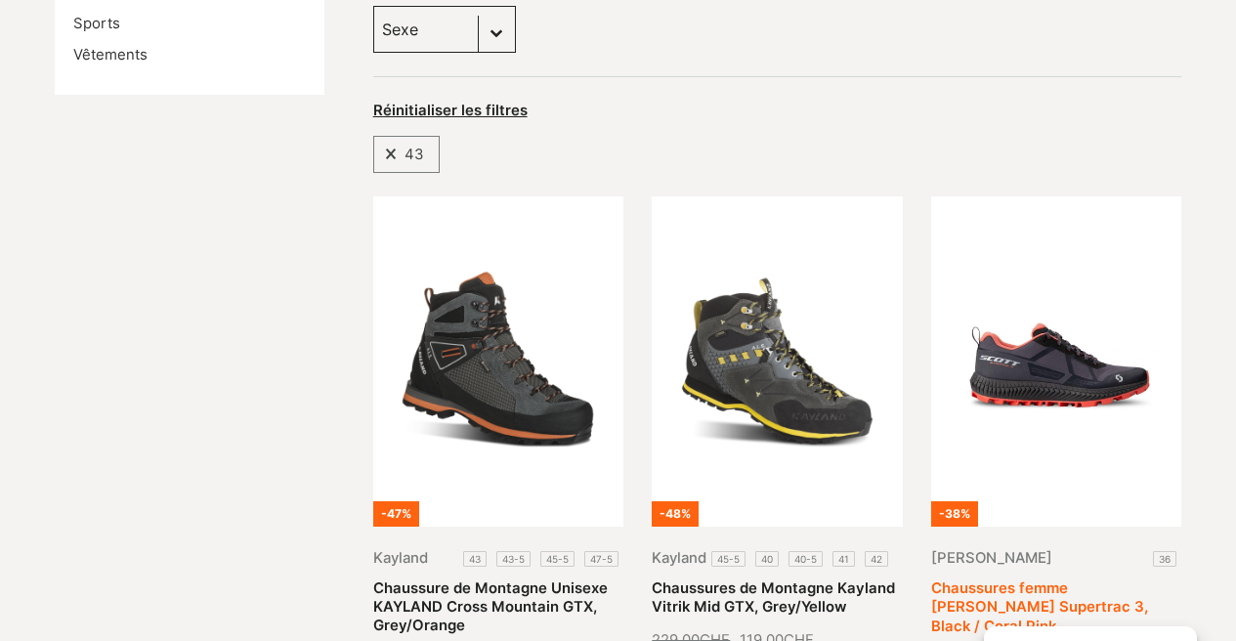 This screenshot has width=1236, height=641. Describe the element at coordinates (773, 597) in the screenshot. I see `a: Chaussures de Montagne Kayland Vitrik Mid GTX, Grey/Yellow` at that location.